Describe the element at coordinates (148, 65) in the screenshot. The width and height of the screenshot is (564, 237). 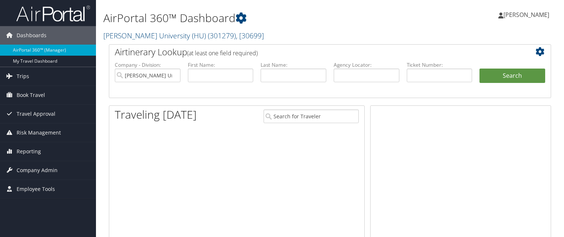
I see `label: Company - Division:` at that location.